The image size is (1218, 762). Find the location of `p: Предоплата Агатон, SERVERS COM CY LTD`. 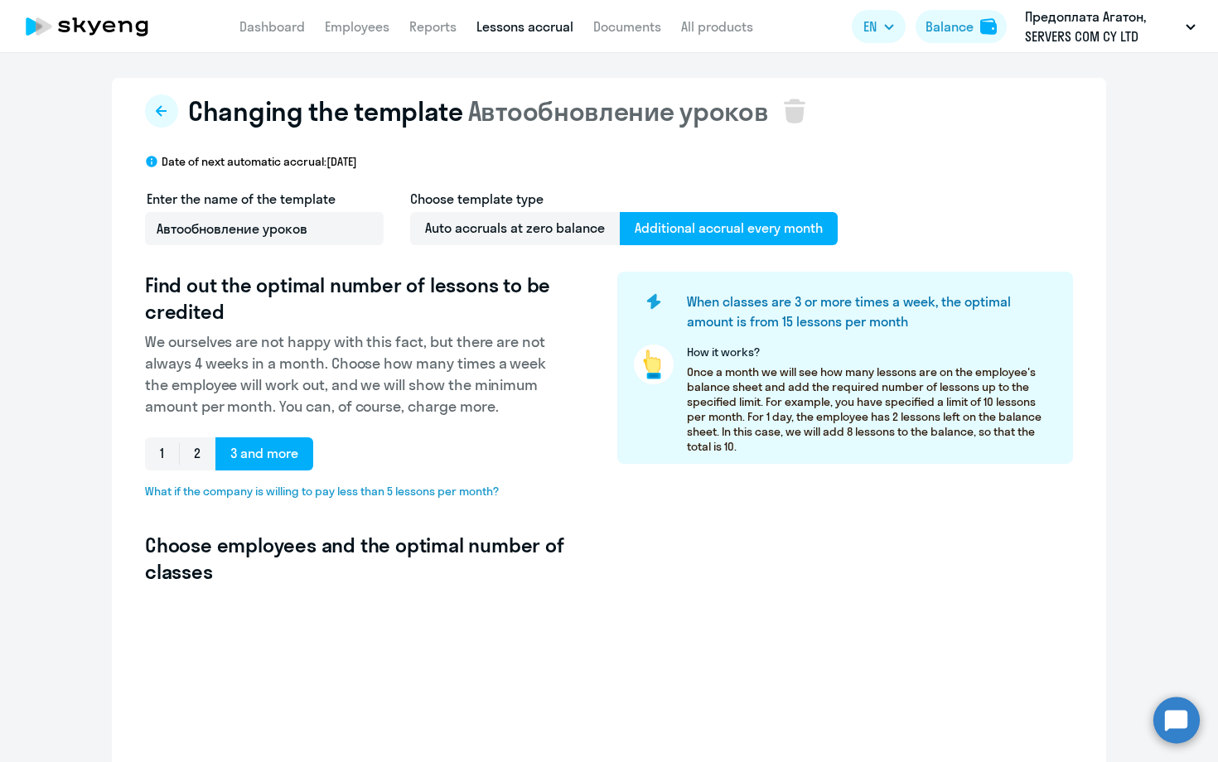

p: Предоплата Агатон, SERVERS COM CY LTD is located at coordinates (1102, 27).